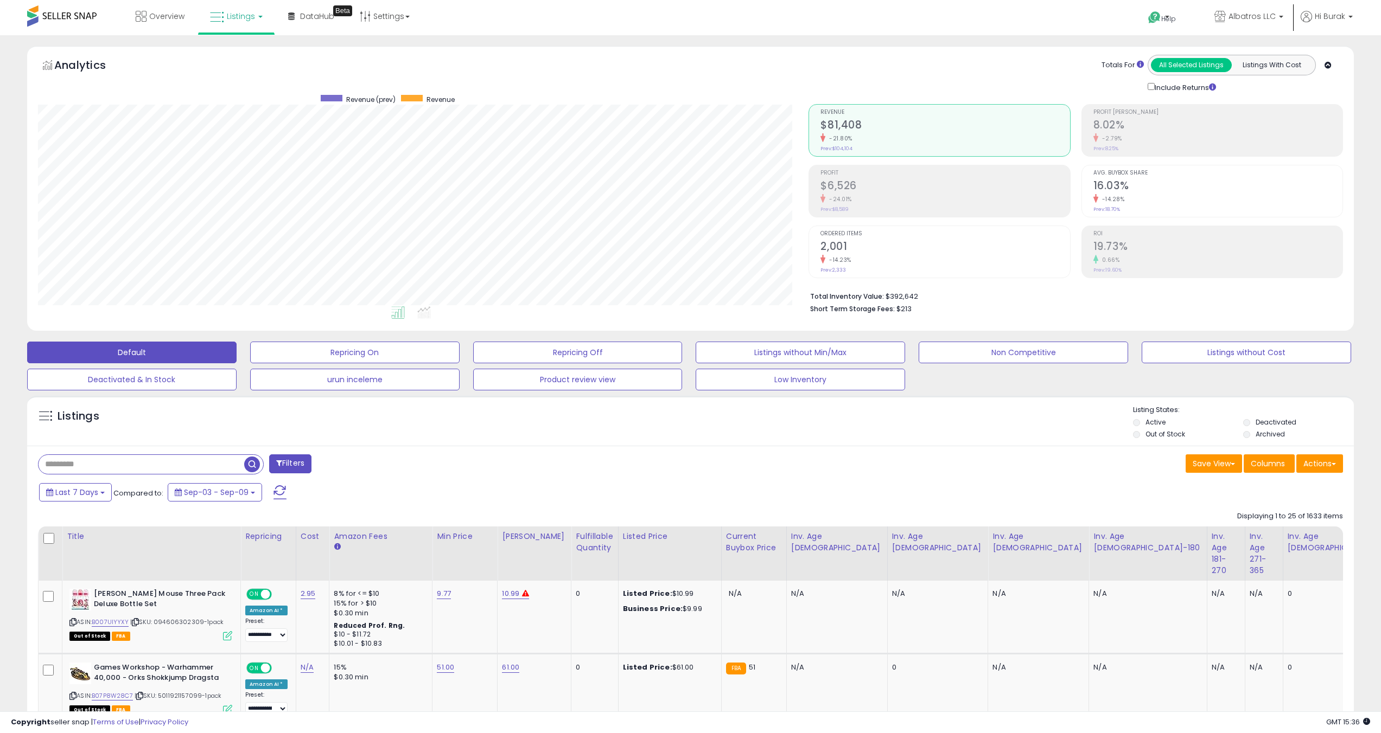 The height and width of the screenshot is (733, 1381). I want to click on h5: Listings, so click(78, 417).